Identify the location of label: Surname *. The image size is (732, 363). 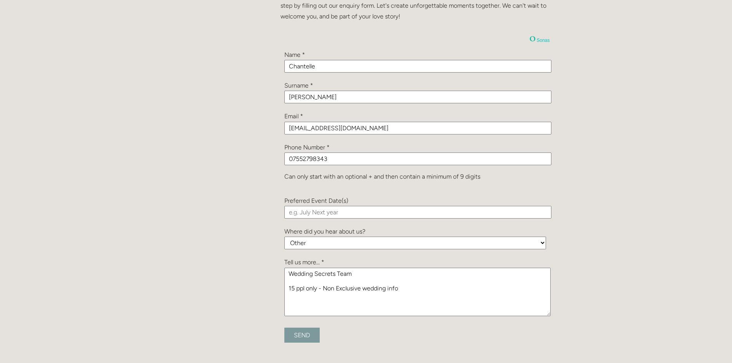
(299, 85).